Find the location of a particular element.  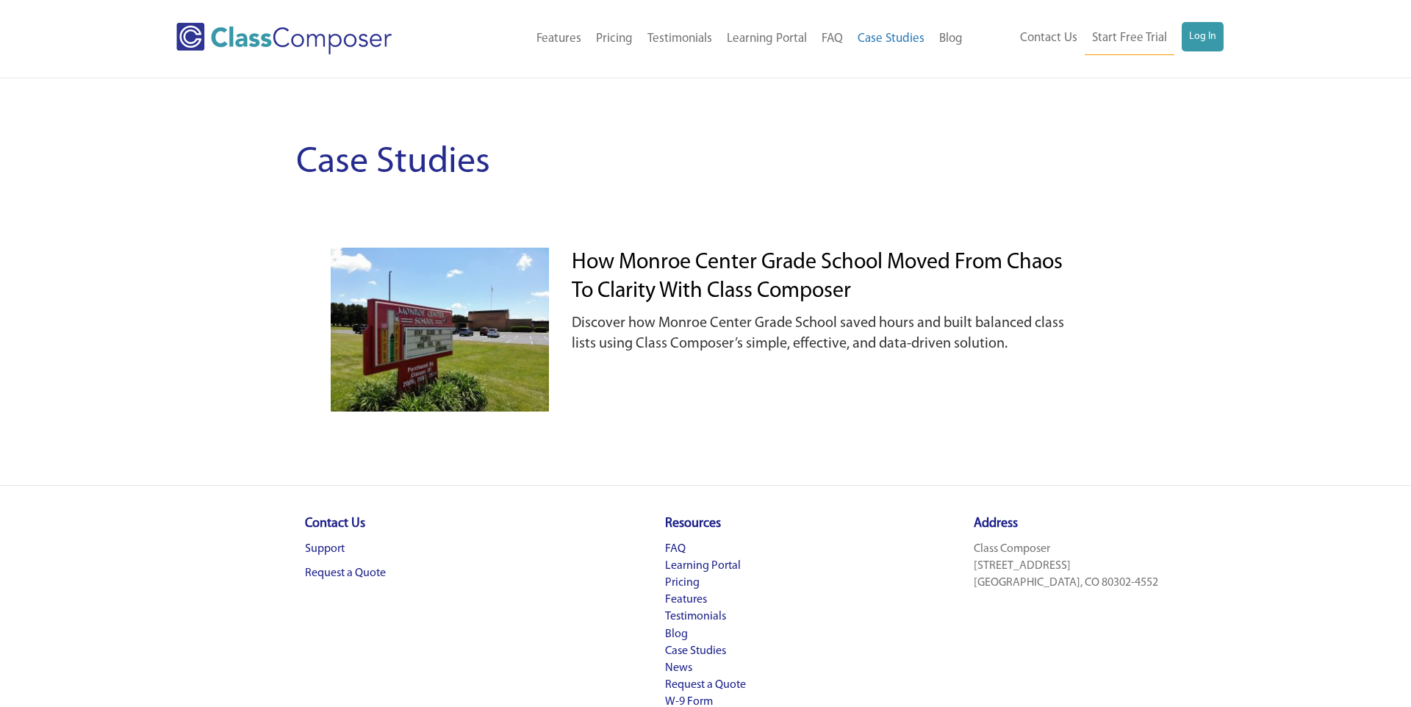

h4: Address is located at coordinates (1066, 524).